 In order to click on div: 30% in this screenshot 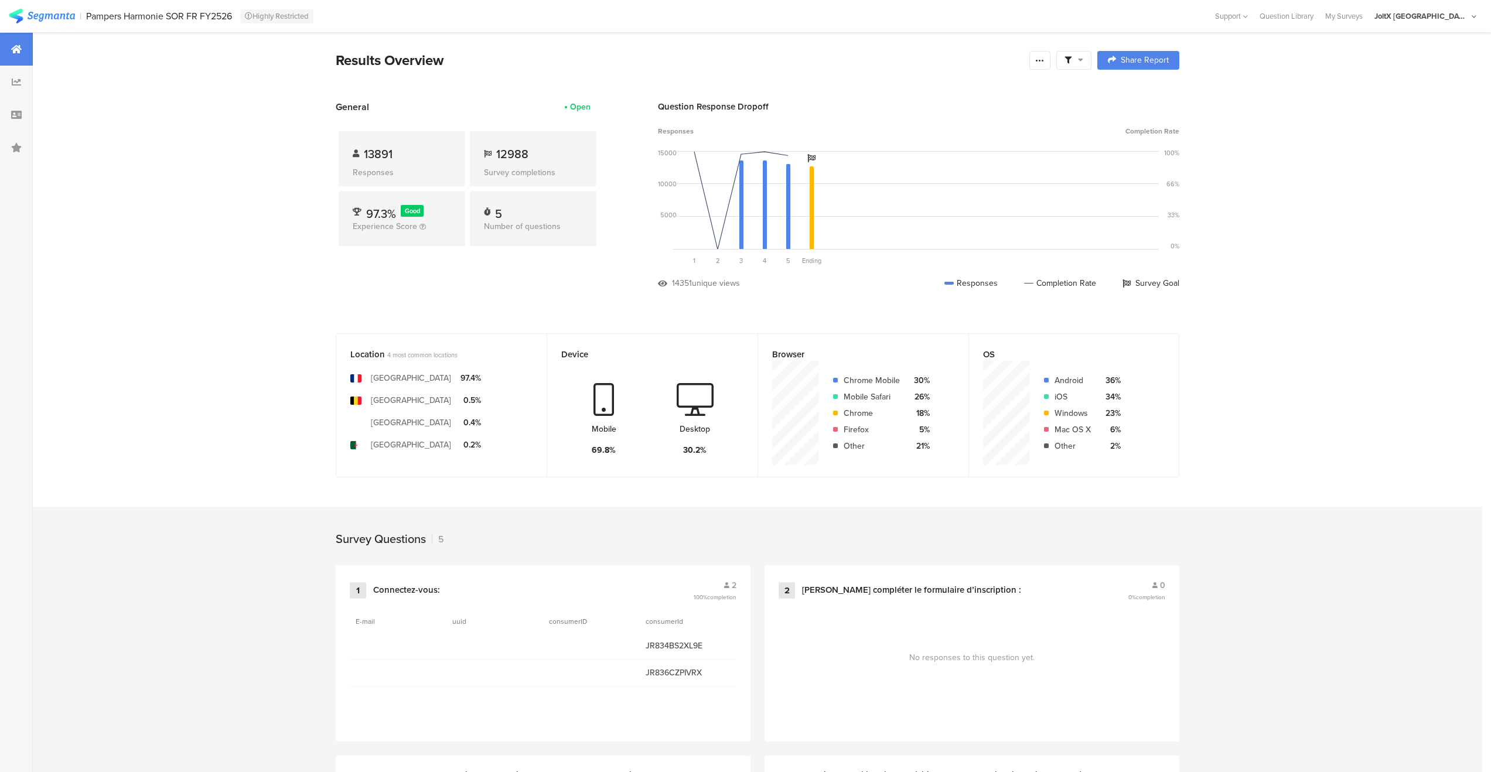, I will do `click(919, 380)`.